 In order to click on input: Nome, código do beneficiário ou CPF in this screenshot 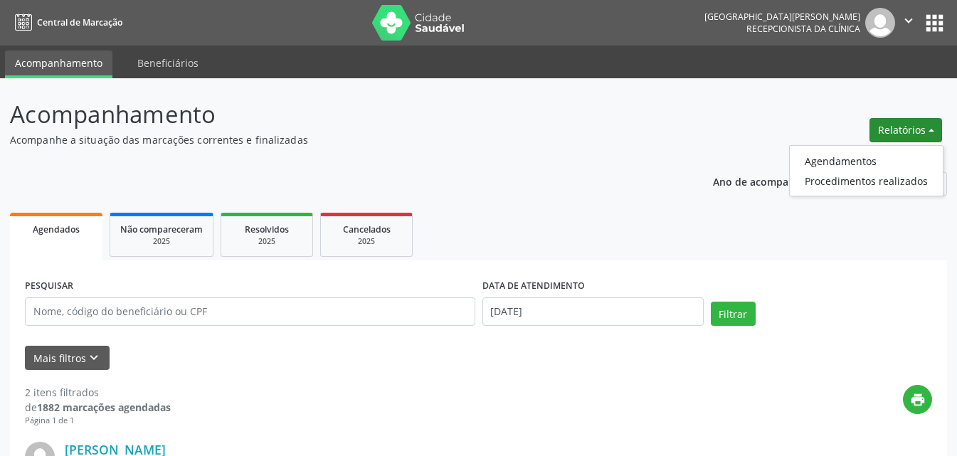, I will do `click(250, 312)`.